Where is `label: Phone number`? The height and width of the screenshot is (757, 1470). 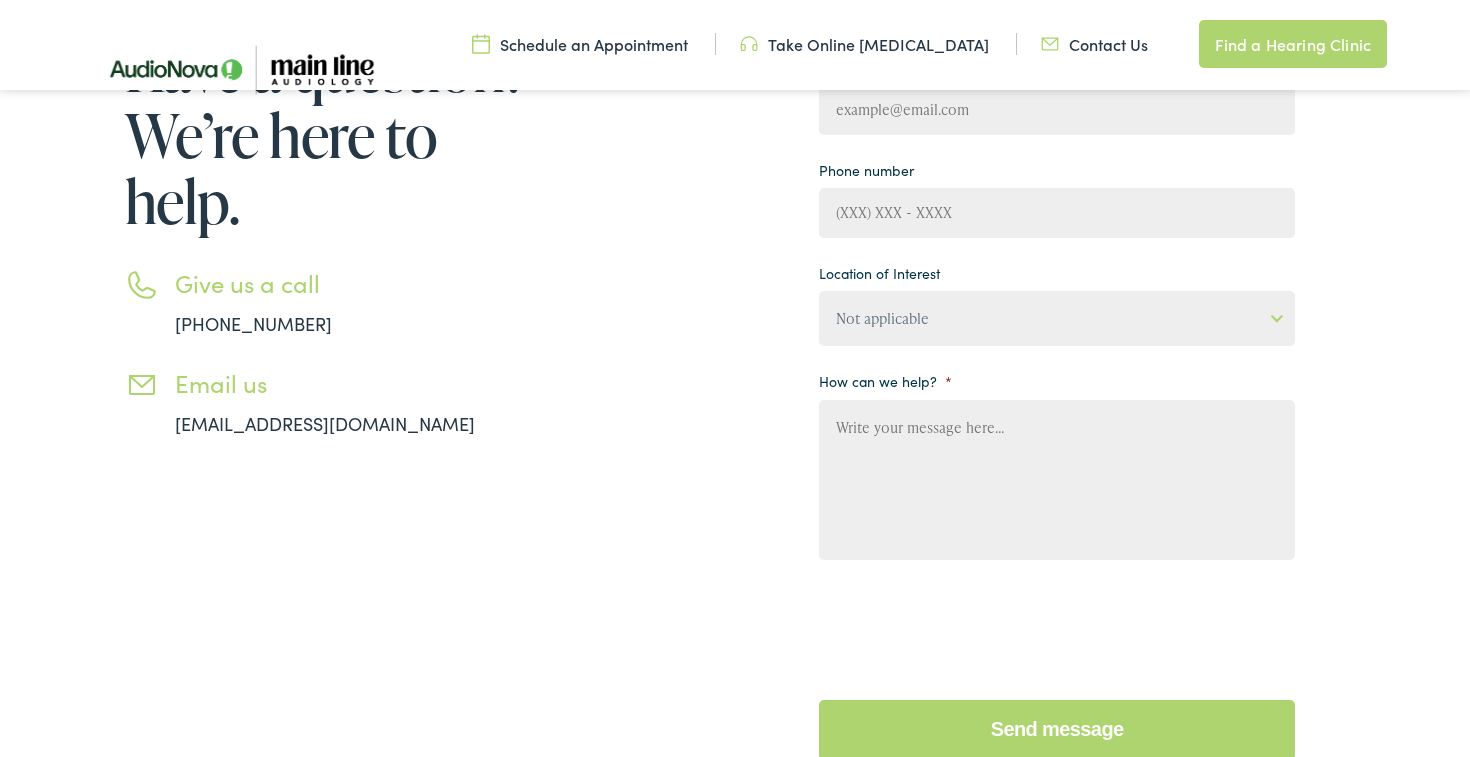 label: Phone number is located at coordinates (866, 170).